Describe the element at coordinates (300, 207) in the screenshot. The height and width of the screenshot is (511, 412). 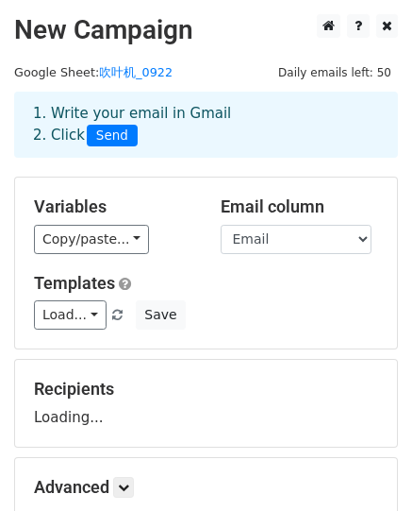
I see `h5: Email column` at that location.